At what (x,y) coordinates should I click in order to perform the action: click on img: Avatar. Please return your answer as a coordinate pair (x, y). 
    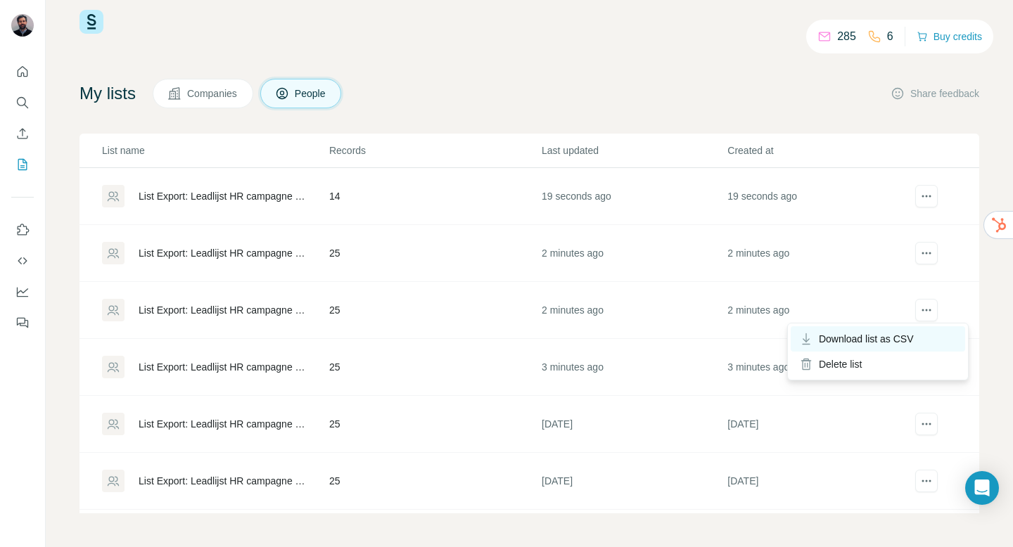
    Looking at the image, I should click on (23, 25).